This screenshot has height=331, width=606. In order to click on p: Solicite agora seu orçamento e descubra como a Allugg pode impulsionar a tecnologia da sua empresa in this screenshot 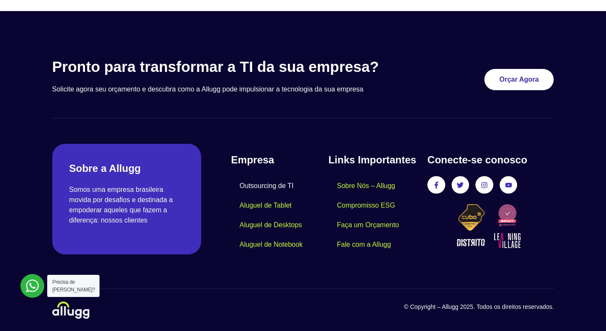, I will do `click(235, 89)`.